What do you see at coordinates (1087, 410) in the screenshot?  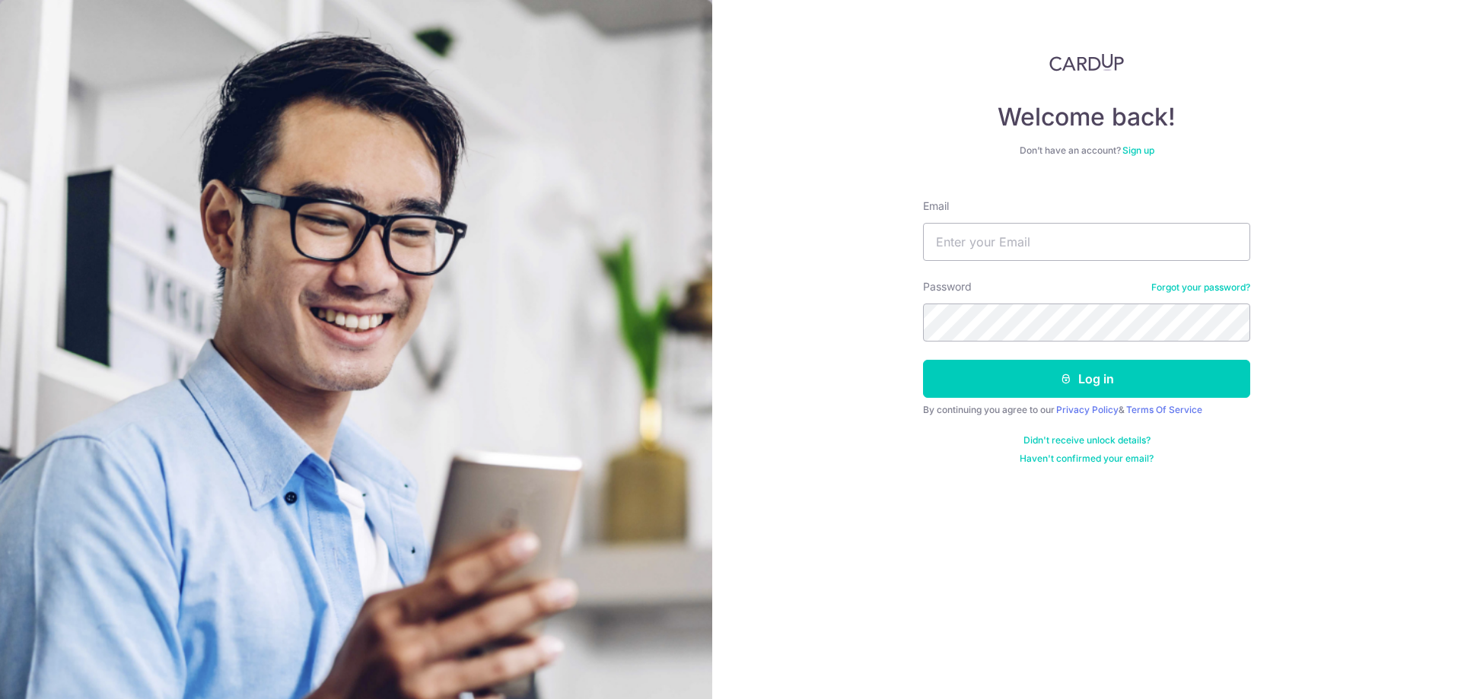 I see `div: By continuing you agree to our &` at bounding box center [1087, 410].